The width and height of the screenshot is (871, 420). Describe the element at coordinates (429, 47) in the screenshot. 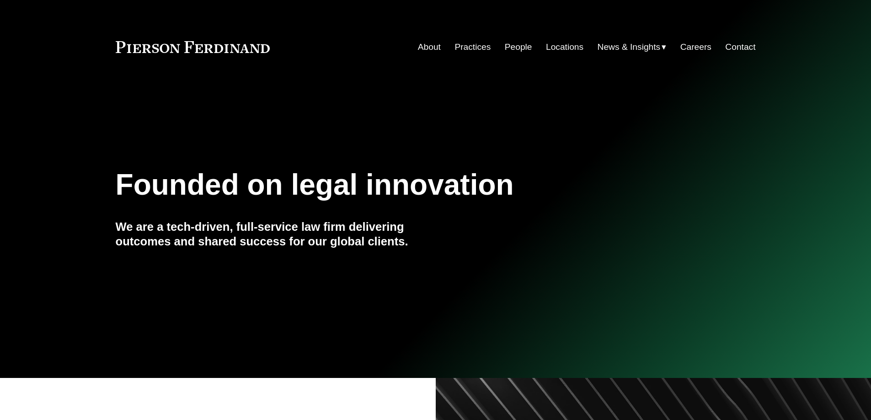

I see `a: About` at that location.